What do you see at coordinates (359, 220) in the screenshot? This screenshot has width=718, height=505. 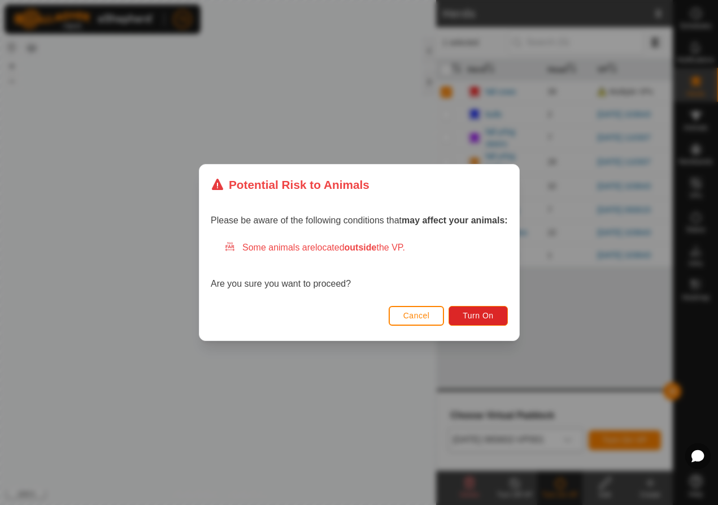 I see `span: Please be aware of the following conditions that` at bounding box center [359, 220].